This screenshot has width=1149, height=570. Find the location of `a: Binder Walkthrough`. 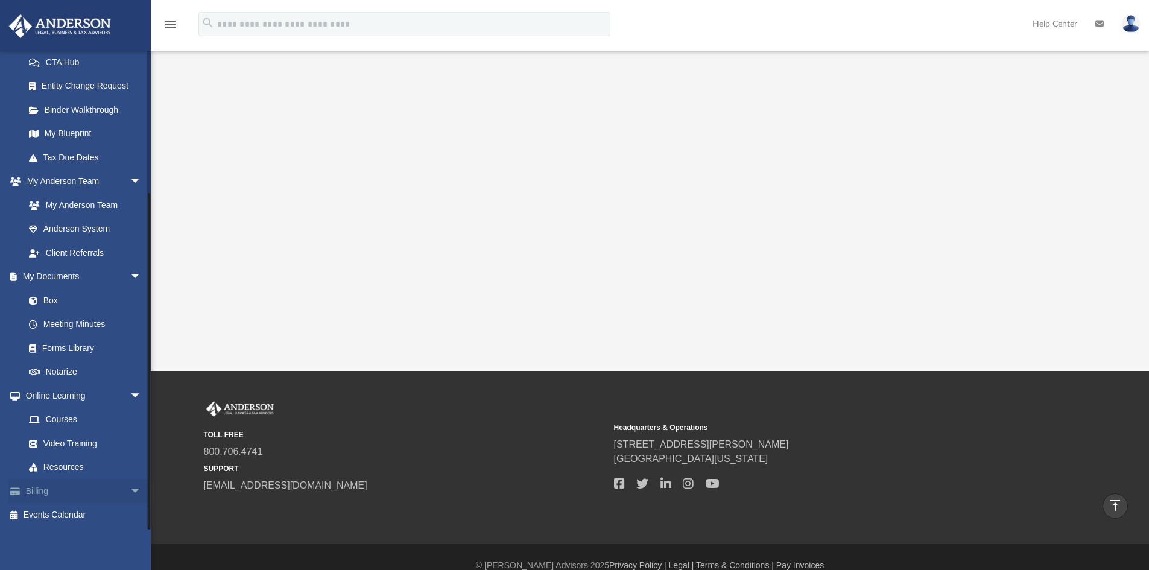

a: Binder Walkthrough is located at coordinates (88, 110).